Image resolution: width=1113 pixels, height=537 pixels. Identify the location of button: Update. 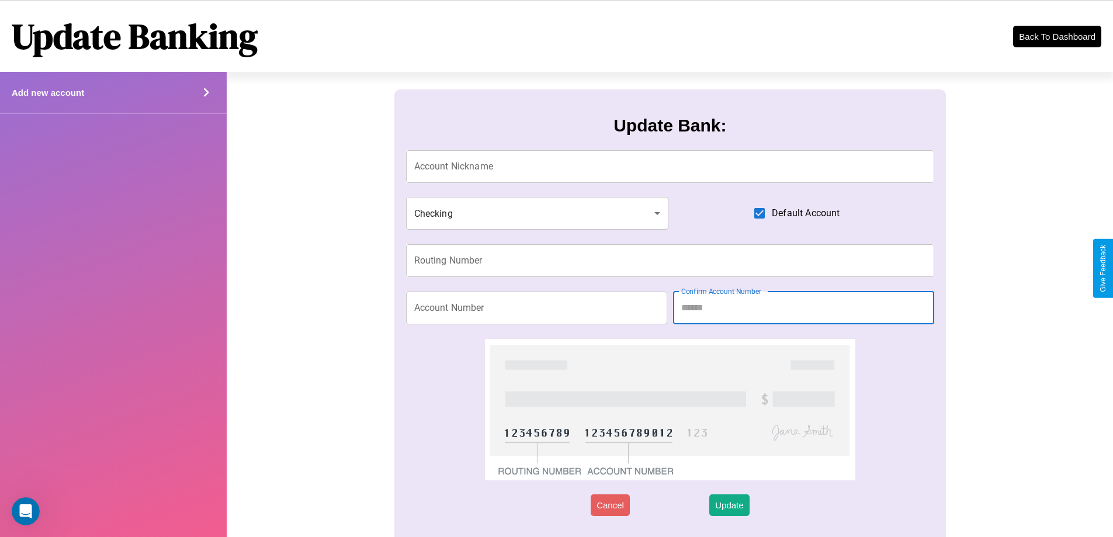
(729, 505).